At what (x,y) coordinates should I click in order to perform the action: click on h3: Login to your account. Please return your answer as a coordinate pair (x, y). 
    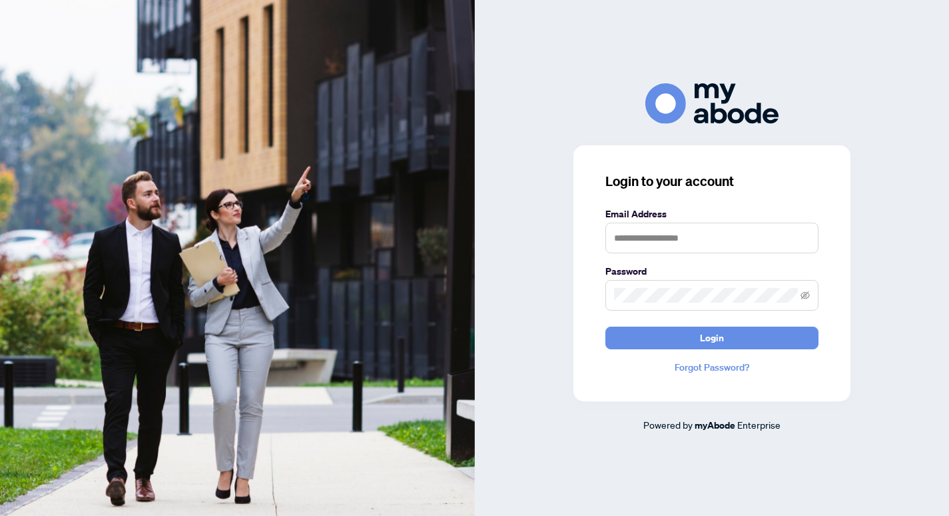
    Looking at the image, I should click on (712, 181).